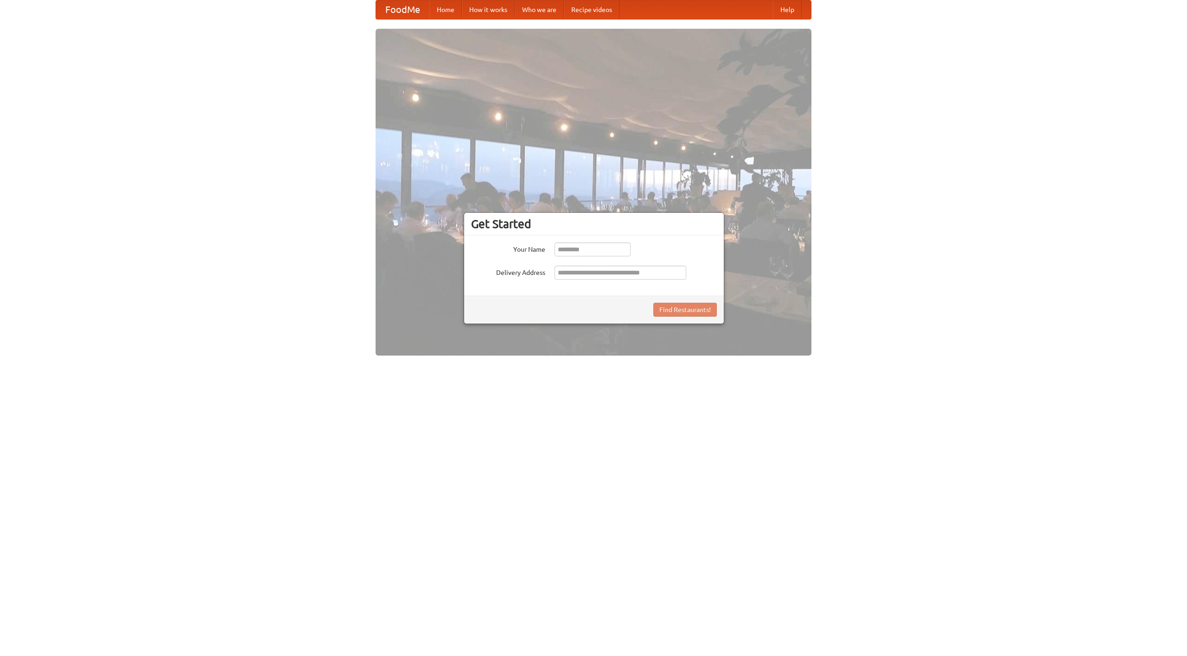 The height and width of the screenshot is (656, 1187). Describe the element at coordinates (402, 10) in the screenshot. I see `a: FoodMe` at that location.